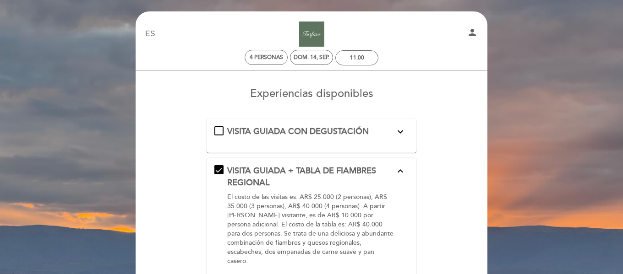  Describe the element at coordinates (400, 132) in the screenshot. I see `i: expand_more` at that location.